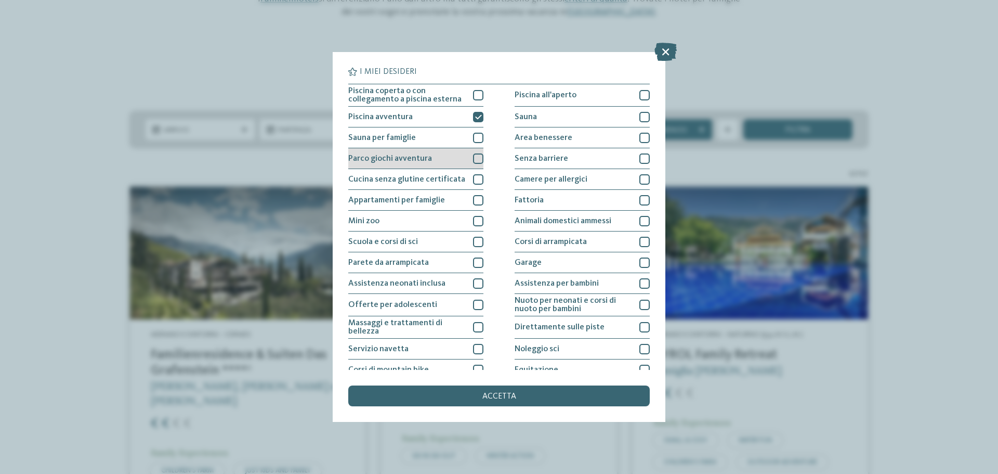 Image resolution: width=998 pixels, height=474 pixels. I want to click on span: Piscina all'aperto, so click(545, 95).